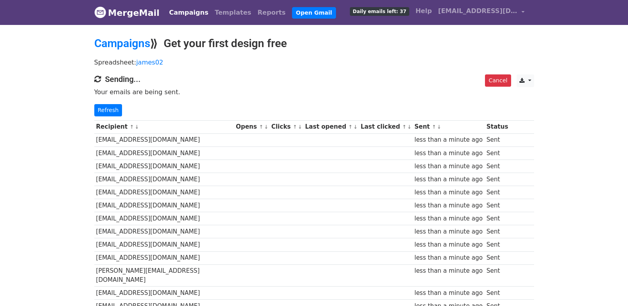 The width and height of the screenshot is (628, 306). Describe the element at coordinates (314, 92) in the screenshot. I see `p: Your emails are being sent.` at that location.